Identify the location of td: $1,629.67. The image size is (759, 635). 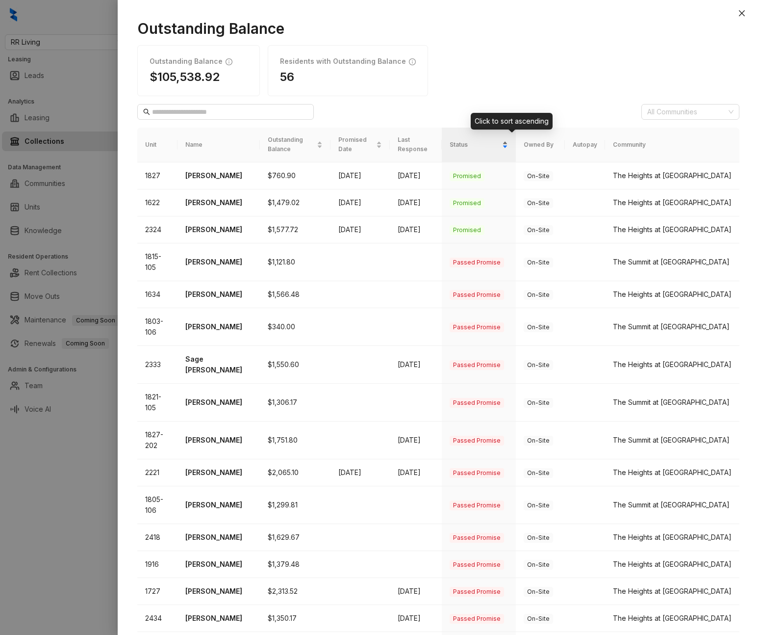
(295, 537).